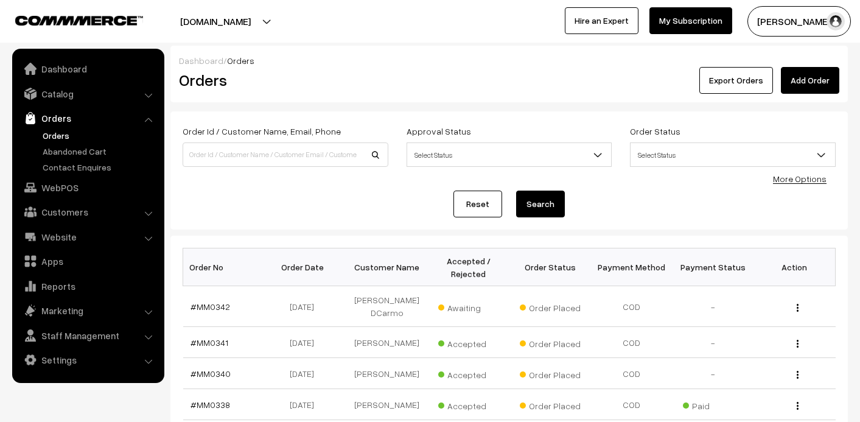 The width and height of the screenshot is (860, 422). Describe the element at coordinates (691, 21) in the screenshot. I see `a: My Subscription` at that location.